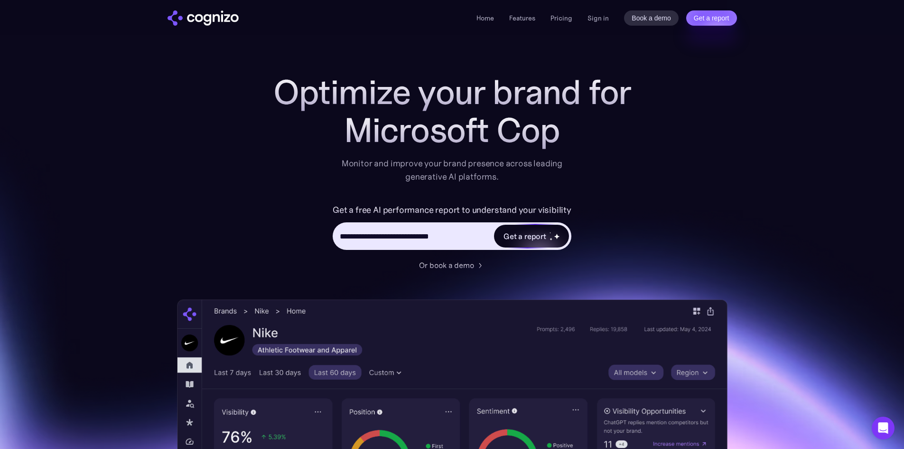 This screenshot has width=904, height=449. Describe the element at coordinates (525, 236) in the screenshot. I see `div: Get a report` at that location.